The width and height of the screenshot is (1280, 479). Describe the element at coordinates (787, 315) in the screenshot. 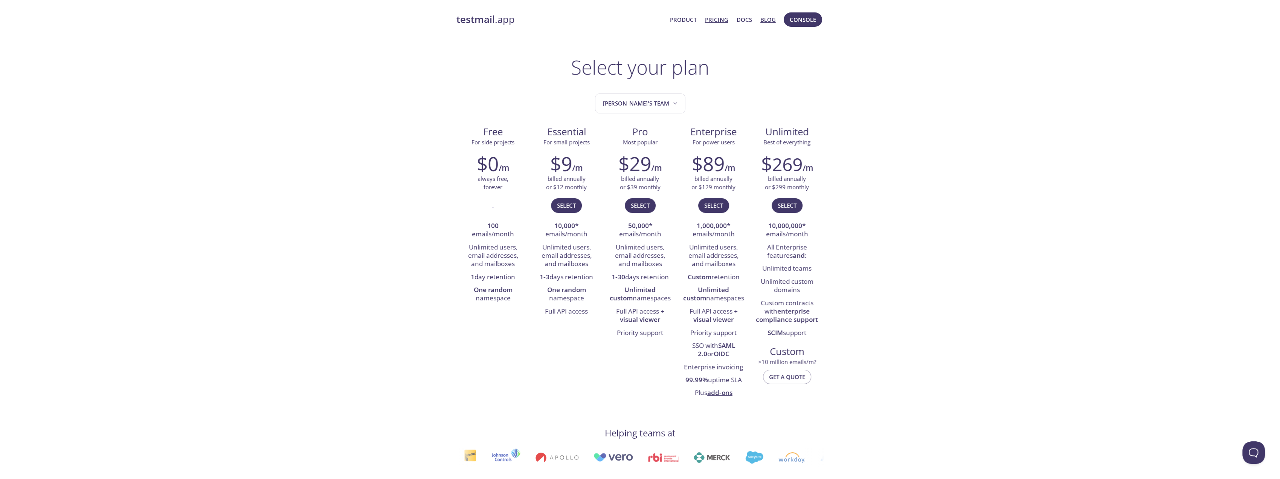

I see `strong: enterprise compliance support` at that location.